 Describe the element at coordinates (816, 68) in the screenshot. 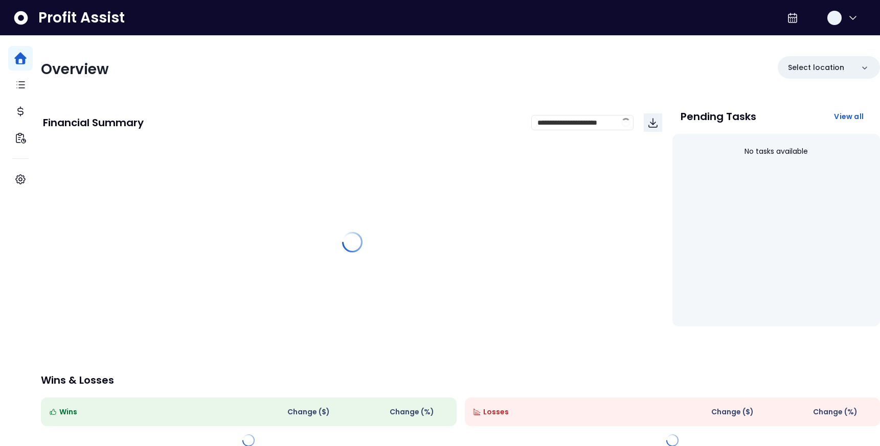

I see `p: Select location` at that location.